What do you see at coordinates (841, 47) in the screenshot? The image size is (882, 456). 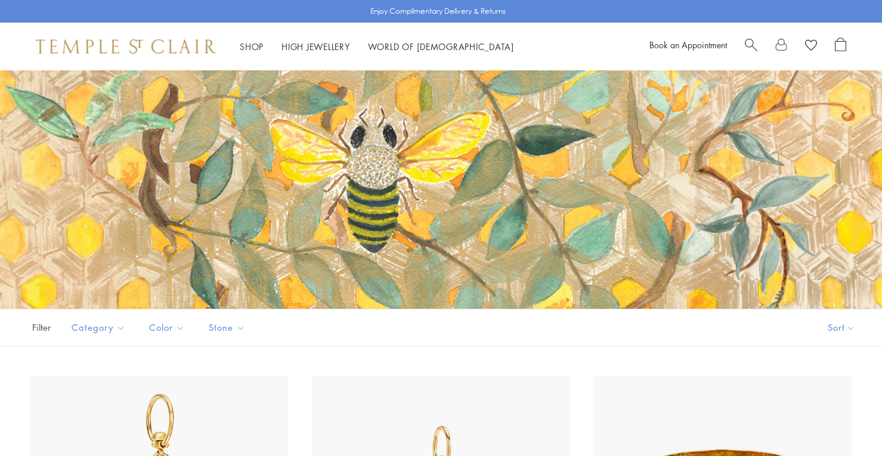 I see `a: Open Shopping Bag` at bounding box center [841, 47].